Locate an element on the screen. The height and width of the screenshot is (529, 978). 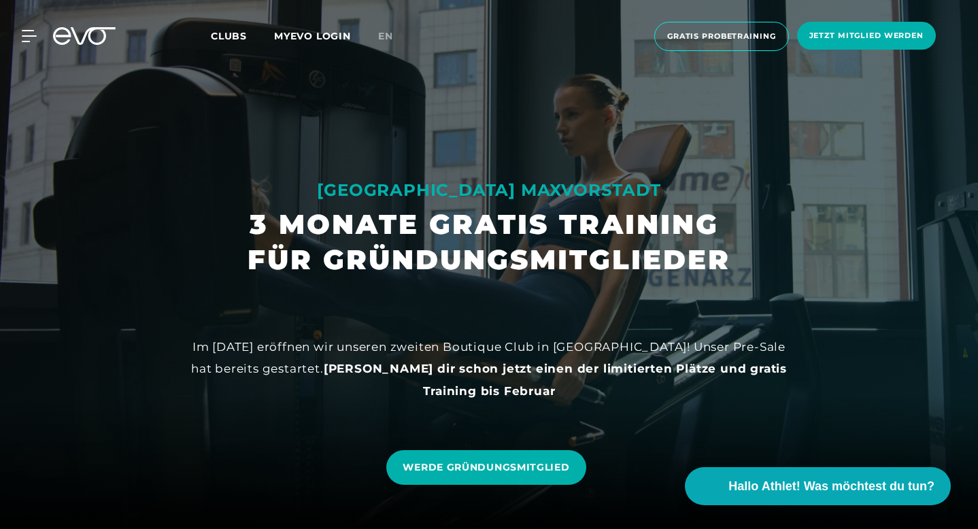
a: en is located at coordinates (394, 36).